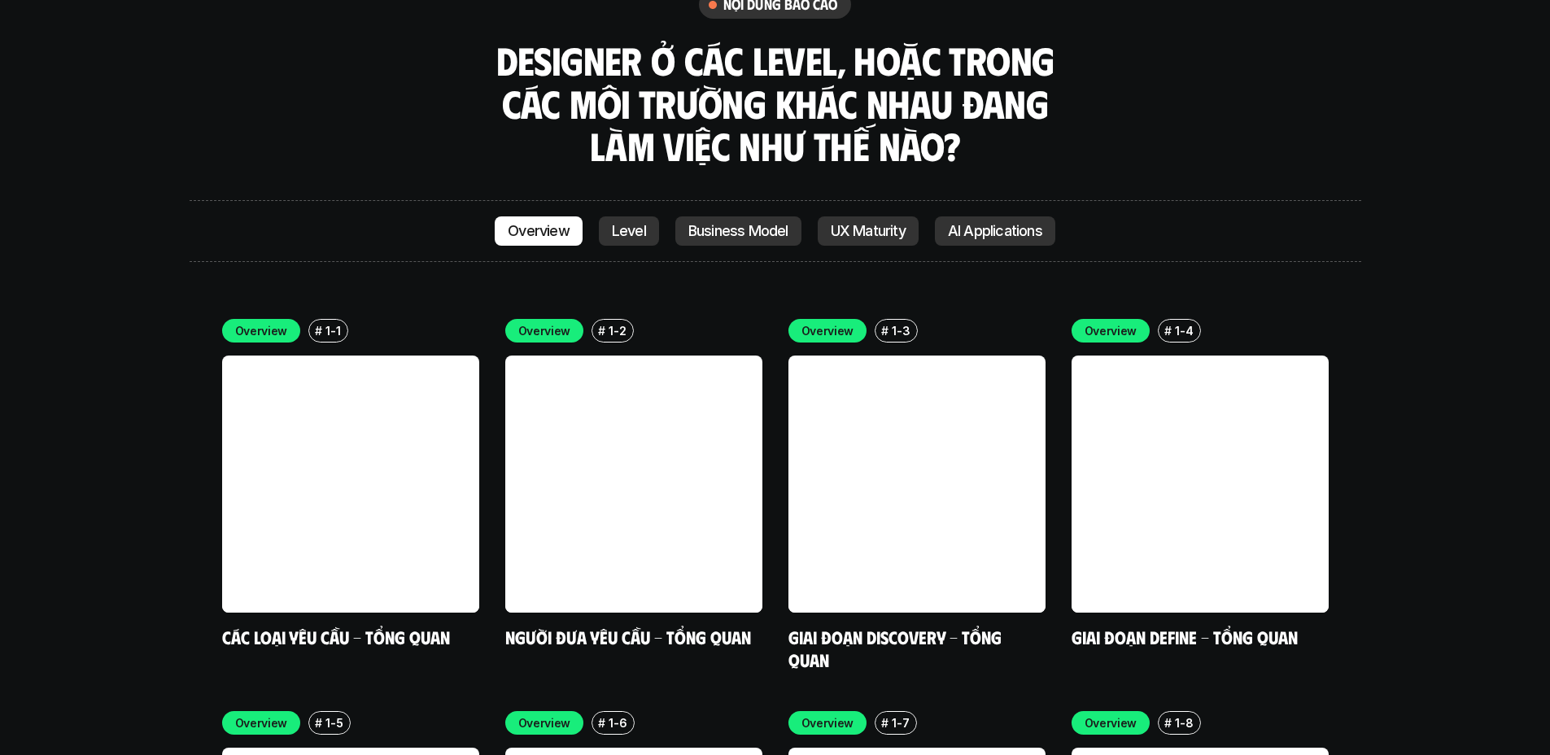 Image resolution: width=1550 pixels, height=755 pixels. What do you see at coordinates (995, 231) in the screenshot?
I see `a: AI Applications` at bounding box center [995, 231].